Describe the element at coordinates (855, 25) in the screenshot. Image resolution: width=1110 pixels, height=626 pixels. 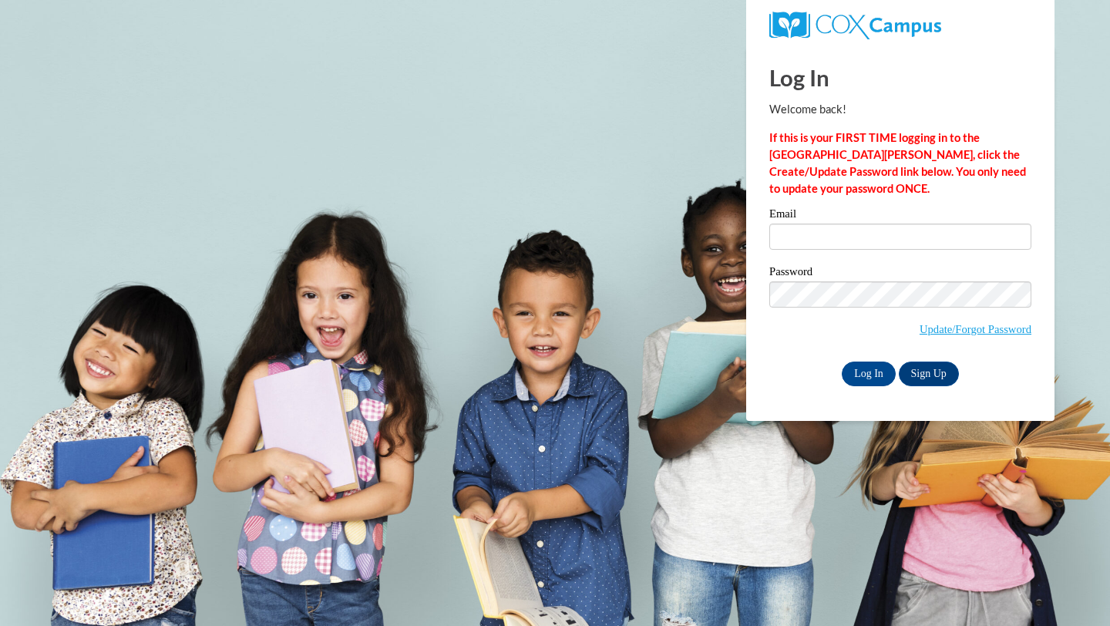
I see `img: COX Campus` at that location.